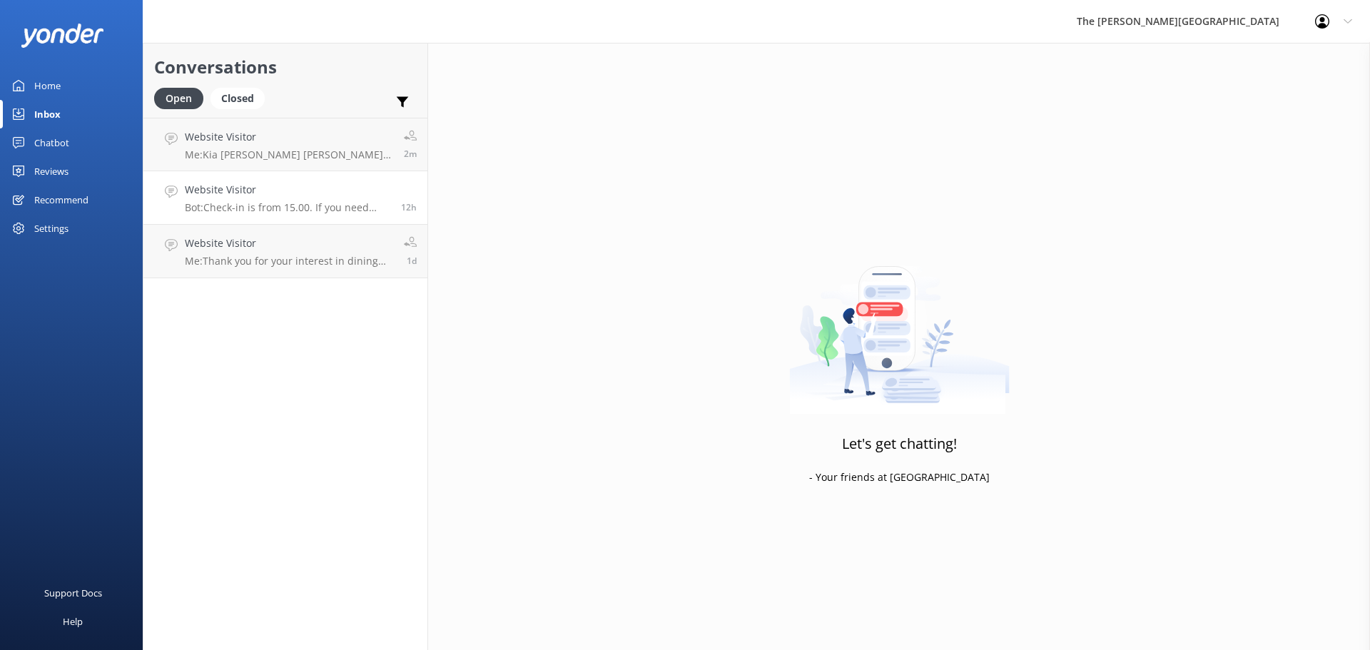  Describe the element at coordinates (47, 114) in the screenshot. I see `div: Inbox` at that location.